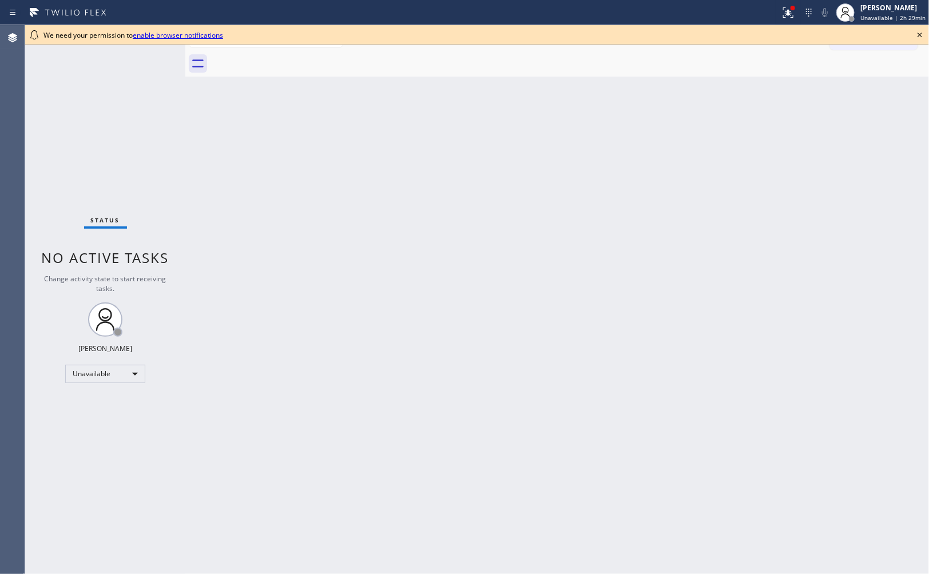 The height and width of the screenshot is (574, 929). What do you see at coordinates (105, 284) in the screenshot?
I see `span: Change activity state to start receiving tasks.` at bounding box center [105, 284].